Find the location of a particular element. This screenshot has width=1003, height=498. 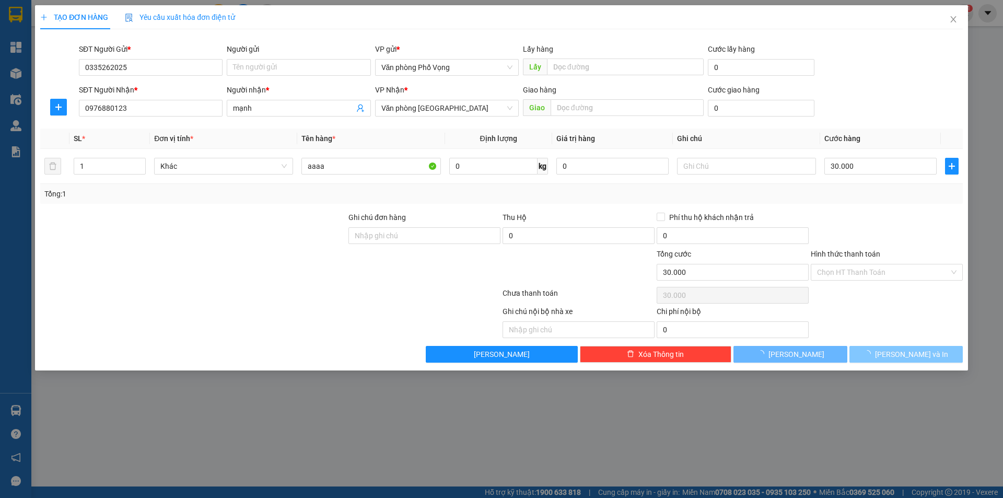

span: Văn phòng Phố Vọng is located at coordinates (447, 67).